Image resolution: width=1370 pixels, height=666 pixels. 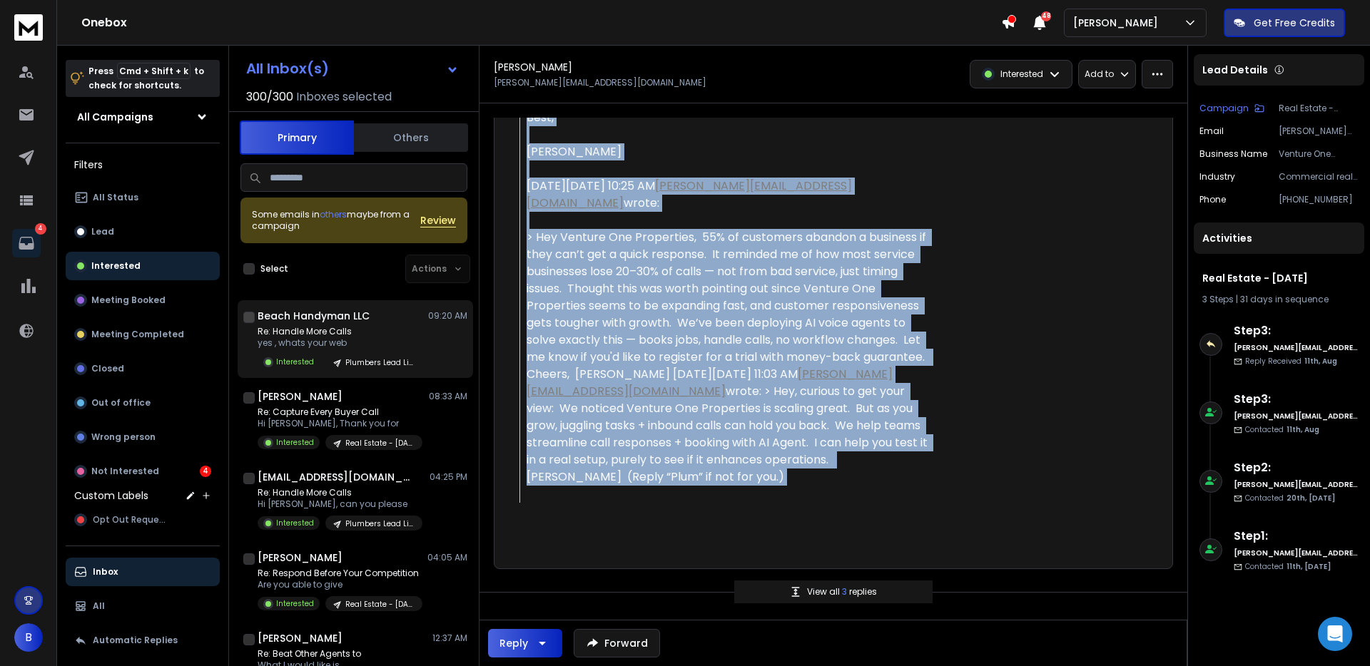 I want to click on span: Opt Out Request, so click(x=130, y=520).